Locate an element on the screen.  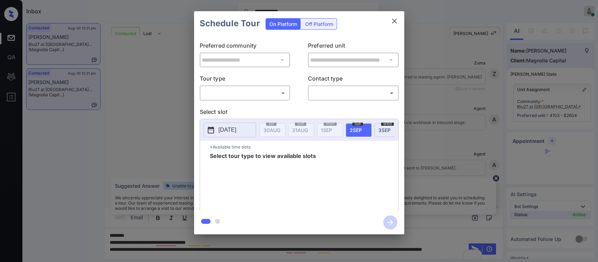
span: tue is located at coordinates (358, 124).